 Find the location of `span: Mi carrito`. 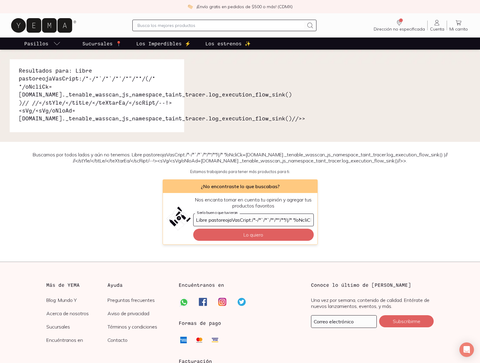

span: Mi carrito is located at coordinates (458, 29).